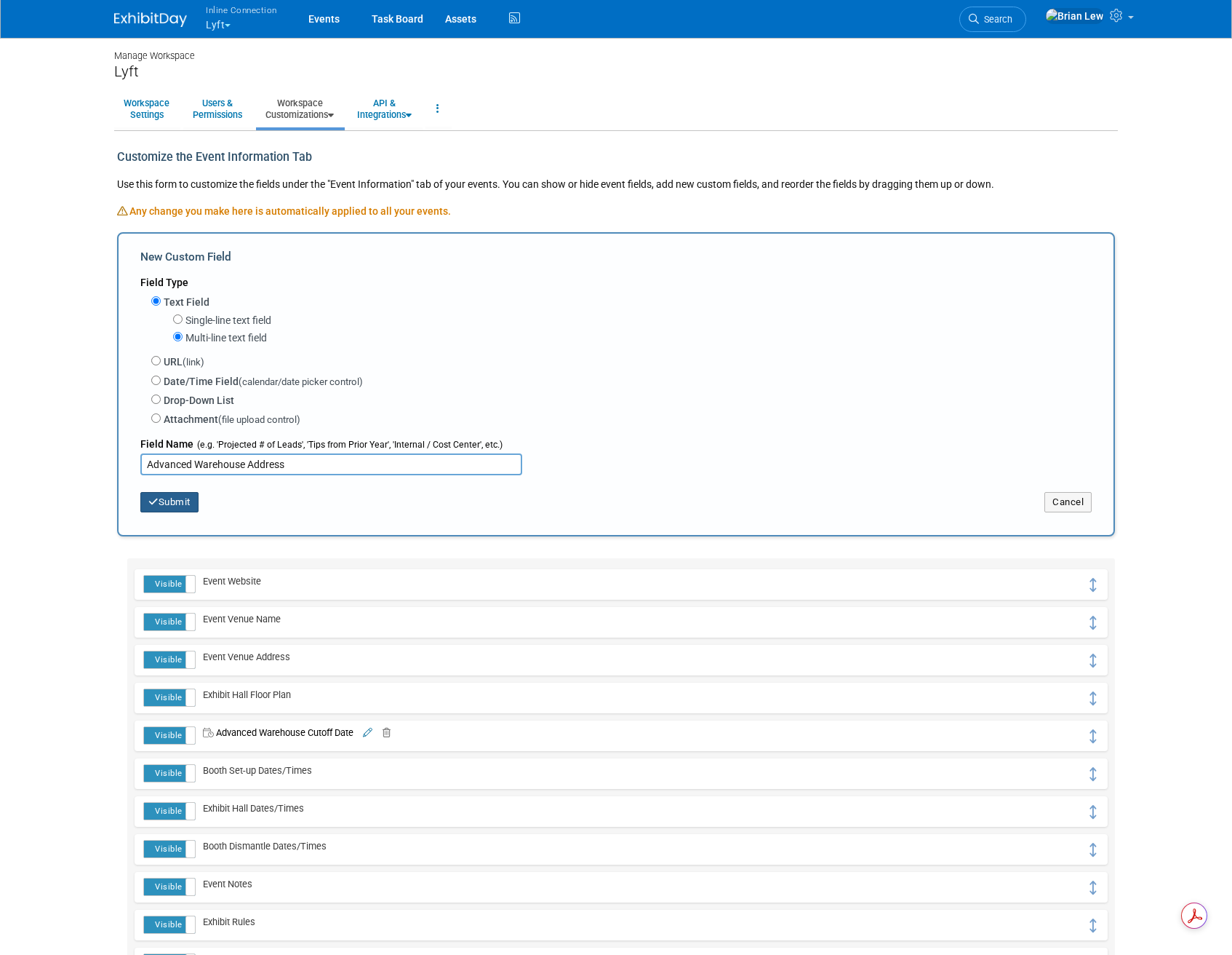 The image size is (1232, 955). I want to click on label: Date/Time Field, so click(263, 381).